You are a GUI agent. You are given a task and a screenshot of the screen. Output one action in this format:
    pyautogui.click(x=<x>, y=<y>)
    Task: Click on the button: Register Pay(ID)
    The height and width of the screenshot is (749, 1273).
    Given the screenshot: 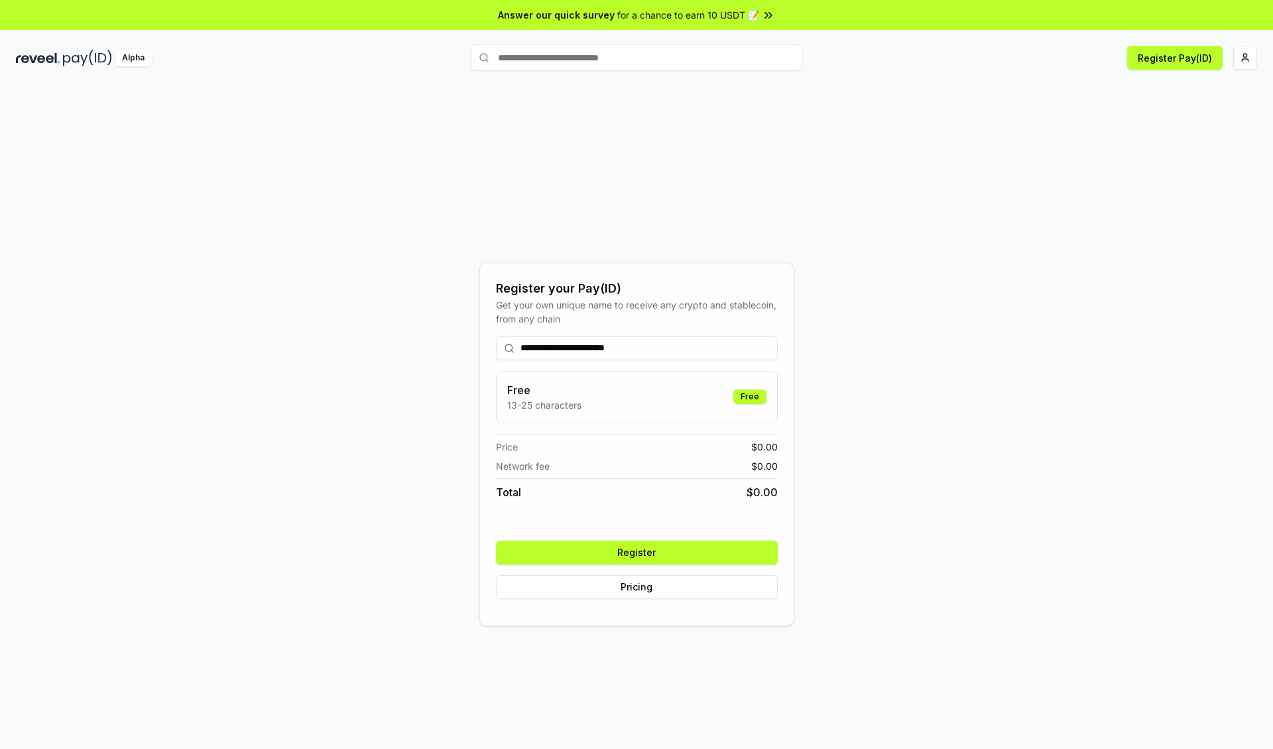 What is the action you would take?
    pyautogui.click(x=1175, y=58)
    